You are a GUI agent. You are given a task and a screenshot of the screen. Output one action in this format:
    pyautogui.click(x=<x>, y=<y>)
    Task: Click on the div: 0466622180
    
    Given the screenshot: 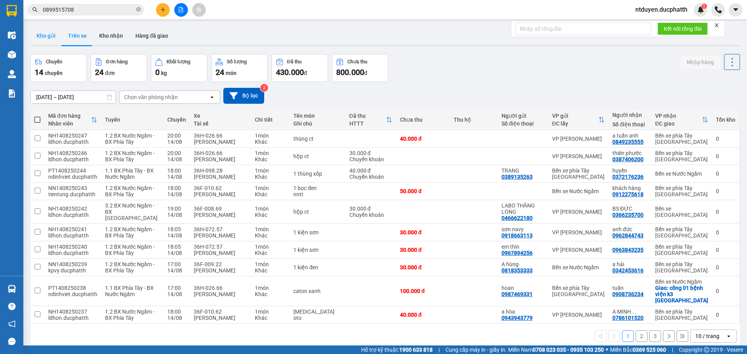 What is the action you would take?
    pyautogui.click(x=517, y=218)
    